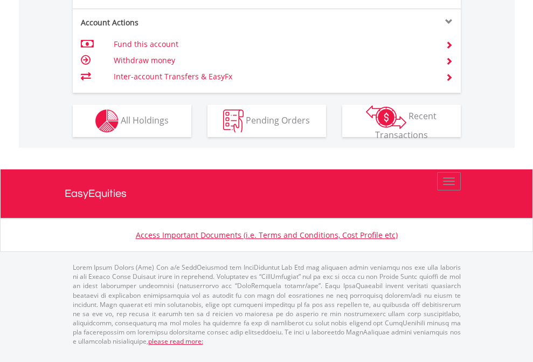 Image resolution: width=533 pixels, height=362 pixels. What do you see at coordinates (267, 304) in the screenshot?
I see `p: Lorem Ipsum Dolors (Ame) Con a/e SeddOeiusmod tem InciDiduntut Lab Etd mag aliquaen admin veniamq...` at bounding box center [267, 304].